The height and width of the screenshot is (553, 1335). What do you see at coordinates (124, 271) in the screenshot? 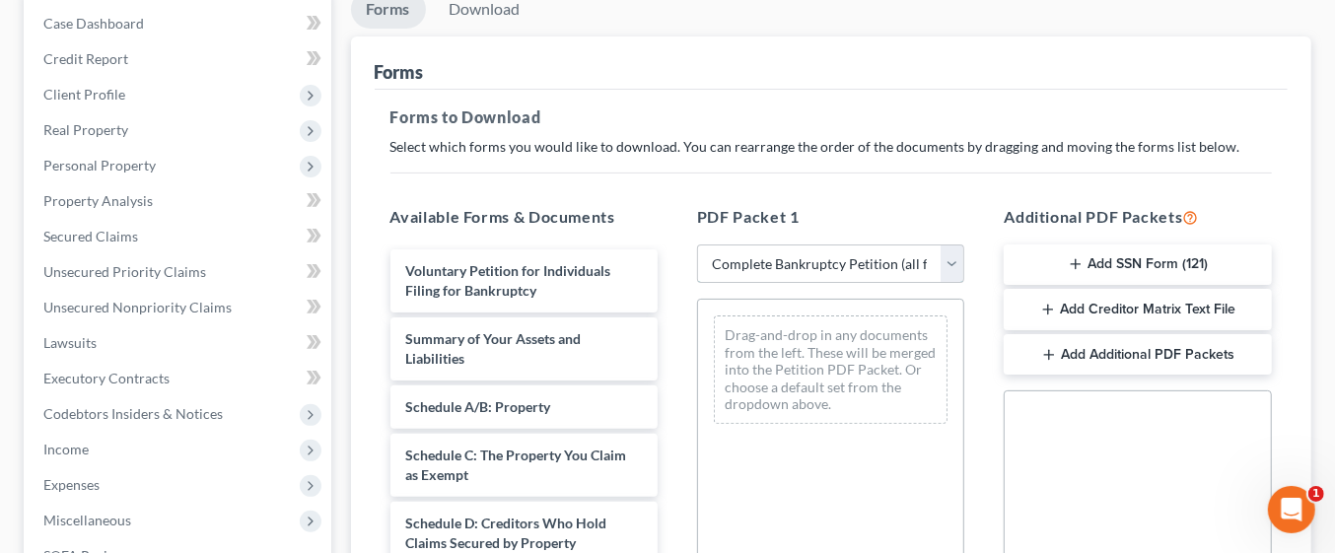
I see `span: Unsecured Priority Claims` at bounding box center [124, 271].